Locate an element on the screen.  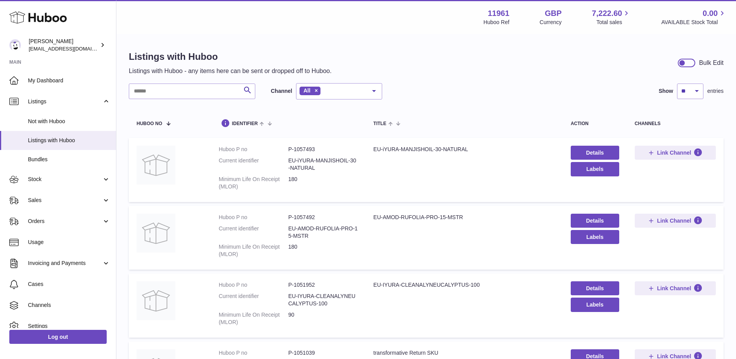
span: Invoicing and Payments is located at coordinates (65, 263).